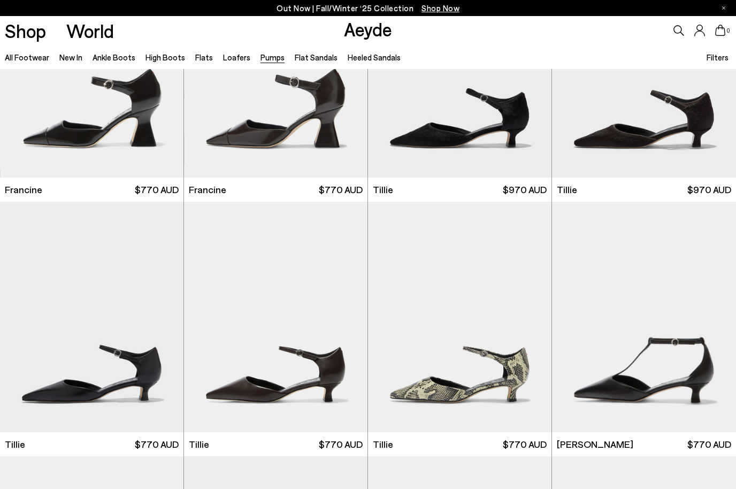  Describe the element at coordinates (720, 30) in the screenshot. I see `a: 0` at that location.